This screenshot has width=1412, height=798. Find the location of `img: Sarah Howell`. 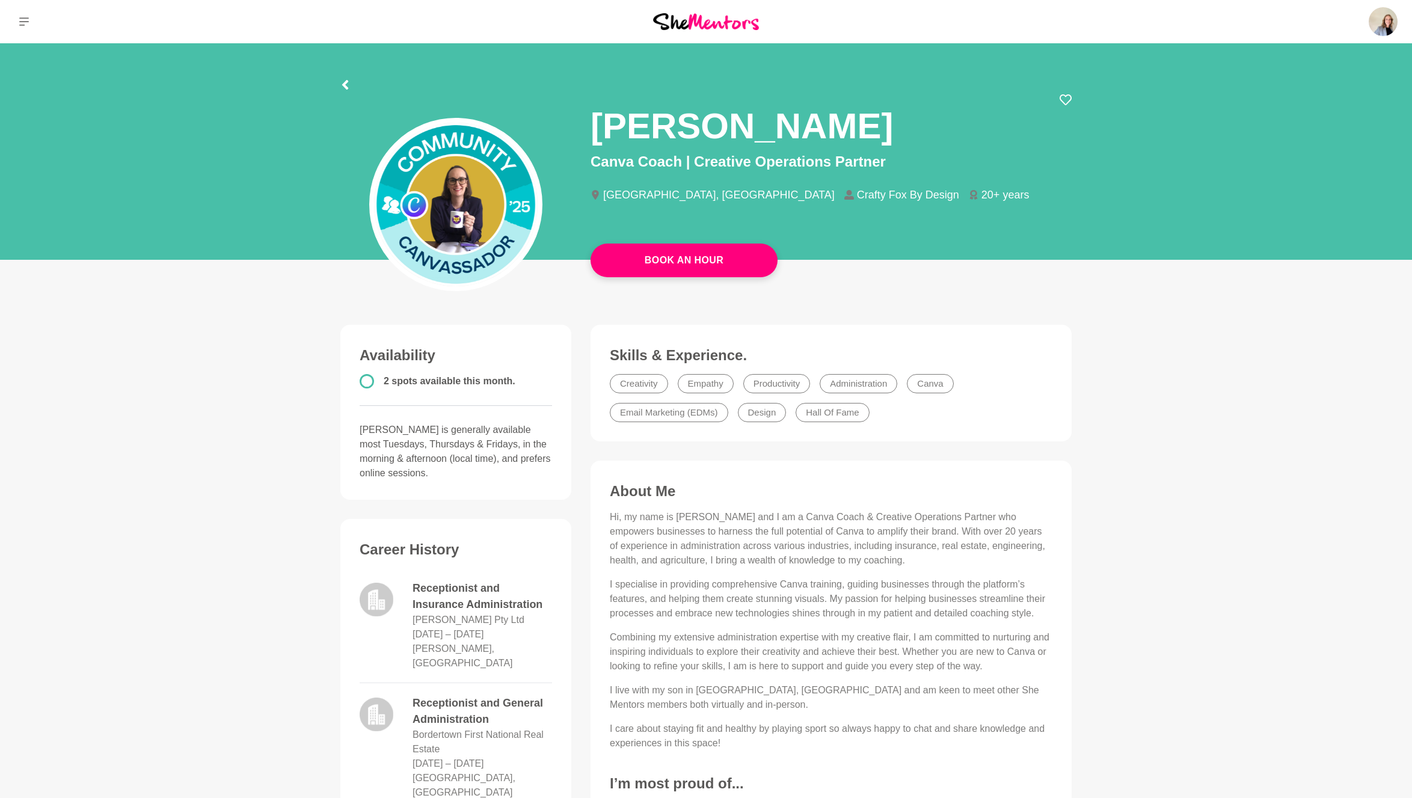

img: Sarah Howell is located at coordinates (1383, 22).